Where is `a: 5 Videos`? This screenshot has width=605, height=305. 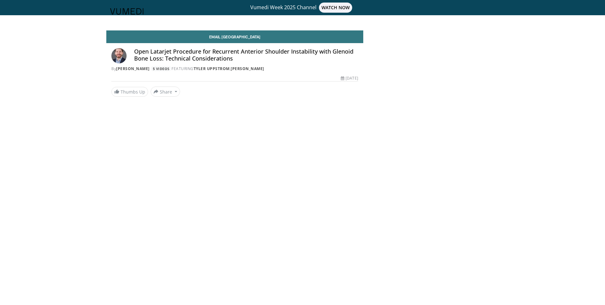
a: 5 Videos is located at coordinates (161, 68).